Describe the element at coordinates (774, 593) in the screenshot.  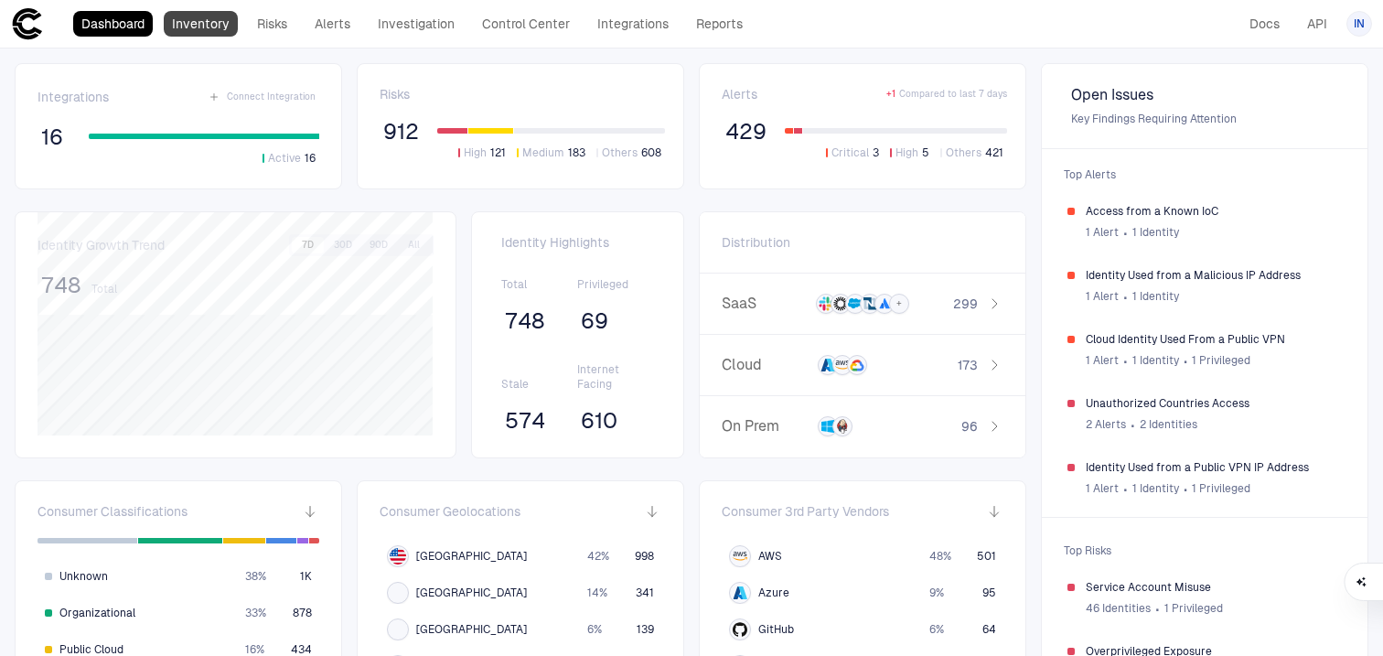
I see `span: Azure` at that location.